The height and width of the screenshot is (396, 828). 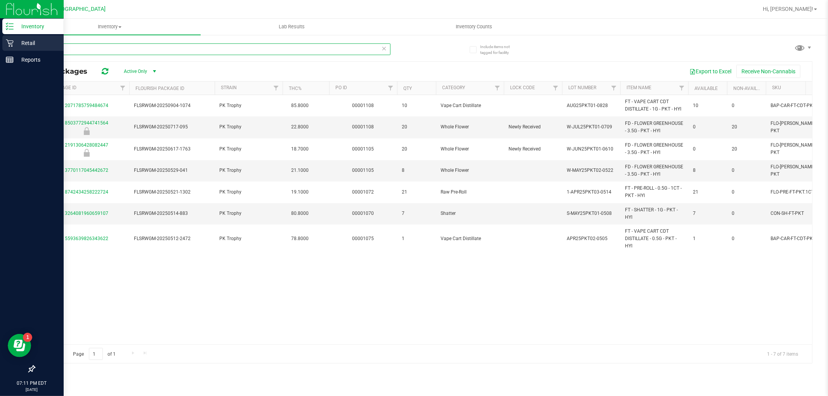 What do you see at coordinates (363, 239) in the screenshot?
I see `a: 00001075` at bounding box center [363, 239].